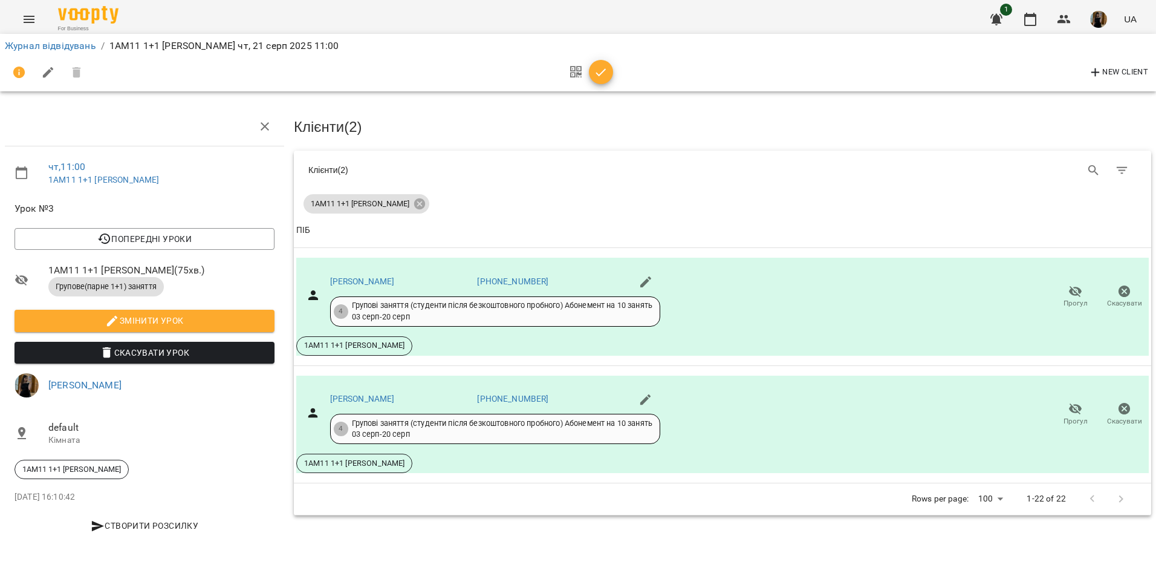 The image size is (1156, 582). I want to click on span: Урок №3, so click(144, 209).